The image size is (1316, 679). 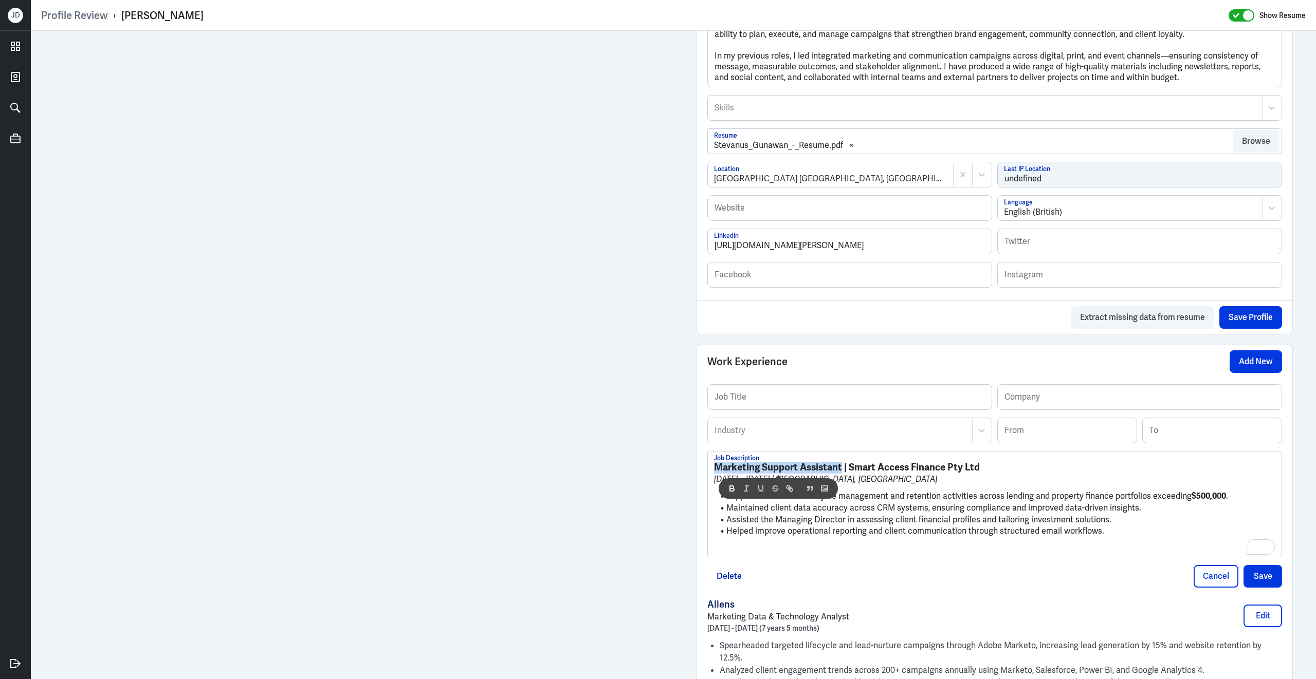 I want to click on li: Maintained client data accuracy across CRM systems, ensuring compliance and improved data-driven ..., so click(x=994, y=508).